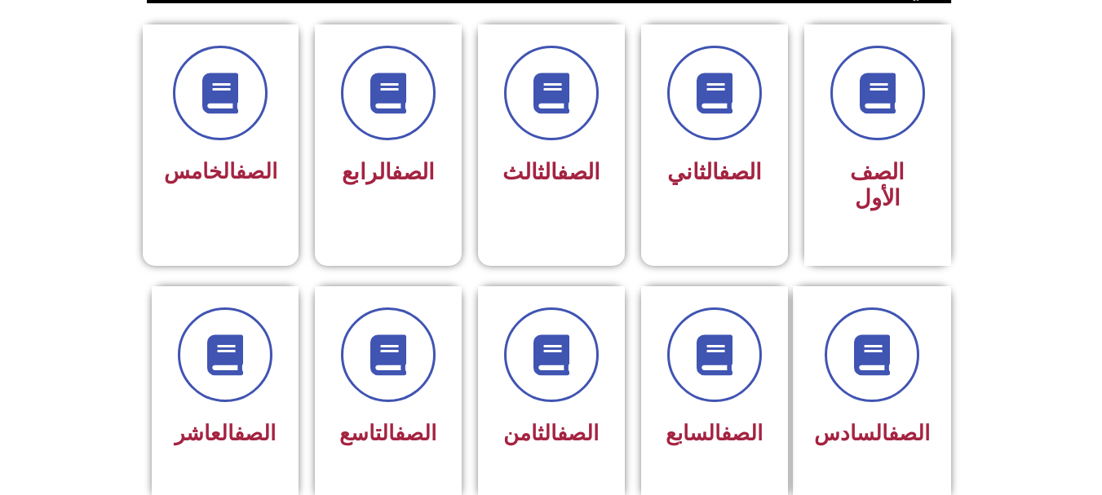 The height and width of the screenshot is (495, 1102). I want to click on span: الثاني, so click(715, 172).